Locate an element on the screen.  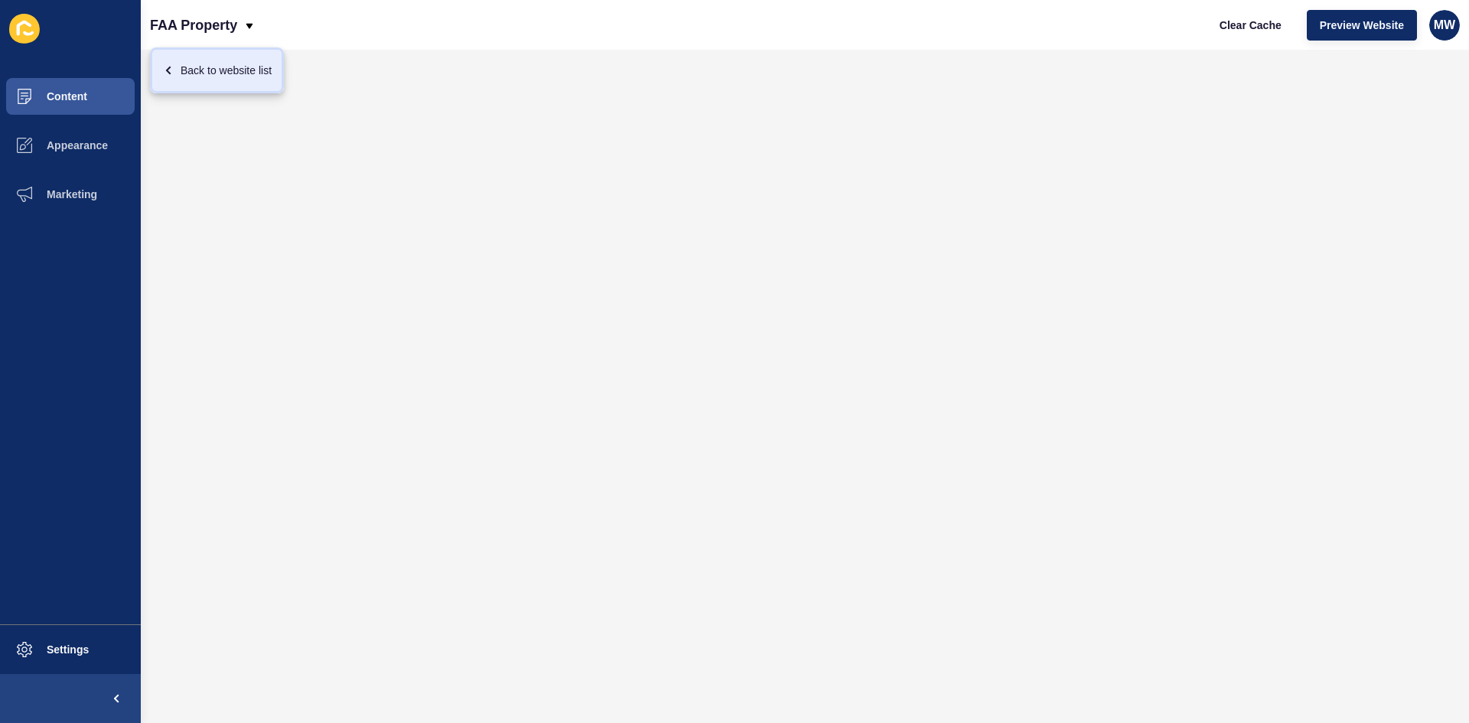
p: FAA Property is located at coordinates (194, 25).